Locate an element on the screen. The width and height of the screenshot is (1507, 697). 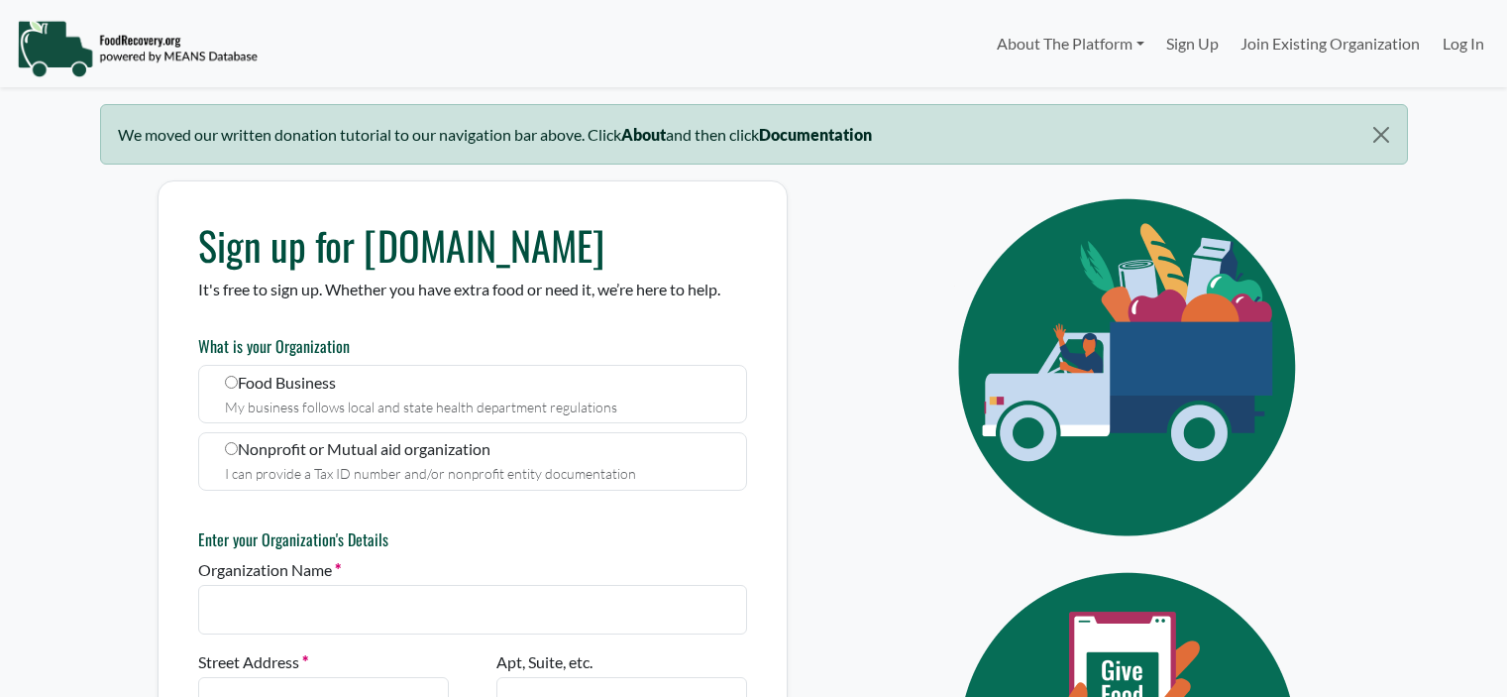
label: Street Address is located at coordinates (253, 662).